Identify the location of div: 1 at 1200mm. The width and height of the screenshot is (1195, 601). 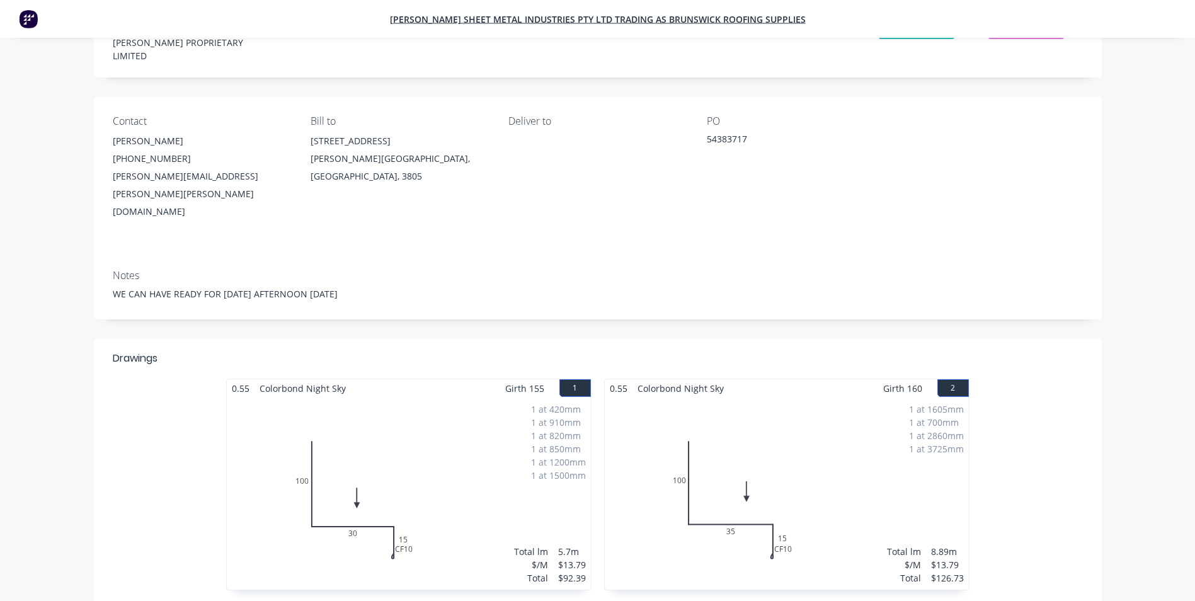
(558, 462).